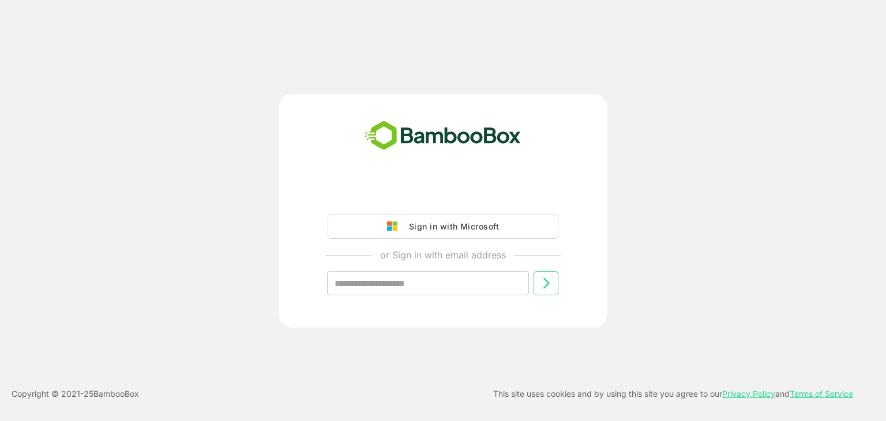  What do you see at coordinates (443, 227) in the screenshot?
I see `button: Sign in with Microsoft` at bounding box center [443, 227].